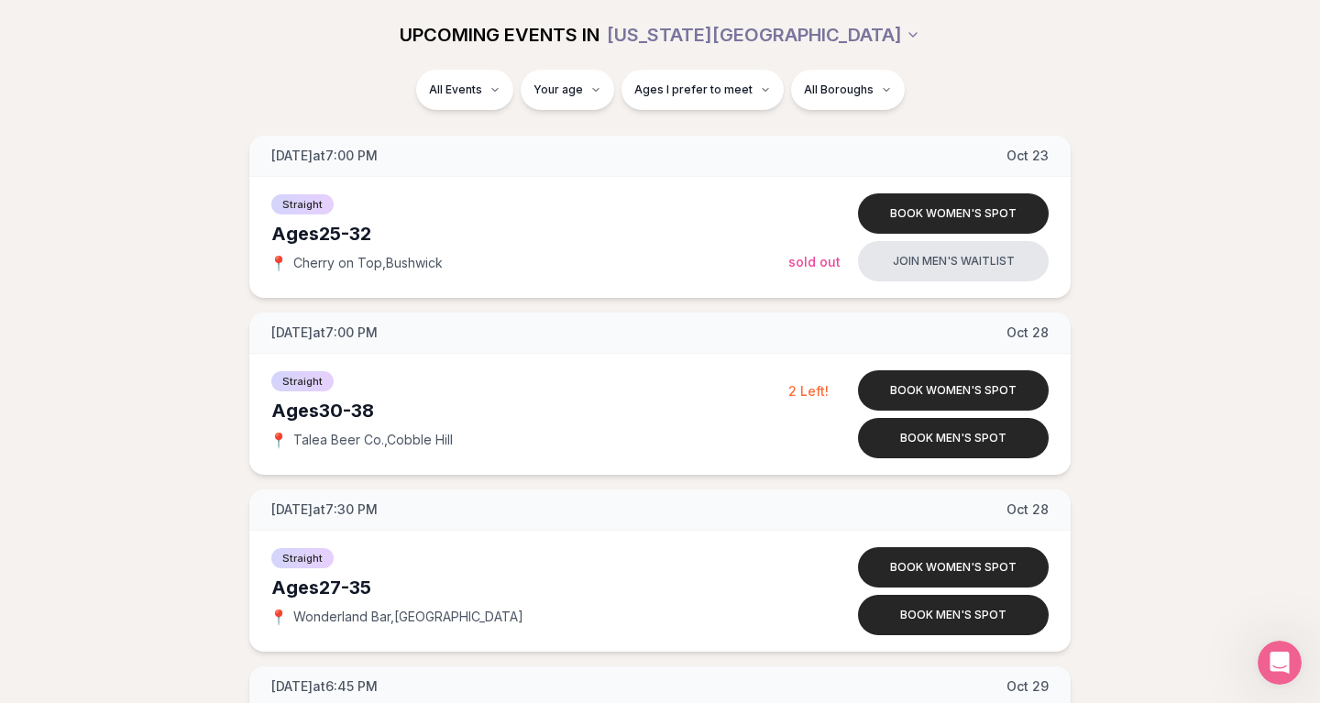 This screenshot has width=1320, height=703. What do you see at coordinates (530, 411) in the screenshot?
I see `div: Ages 30-38` at bounding box center [530, 411].